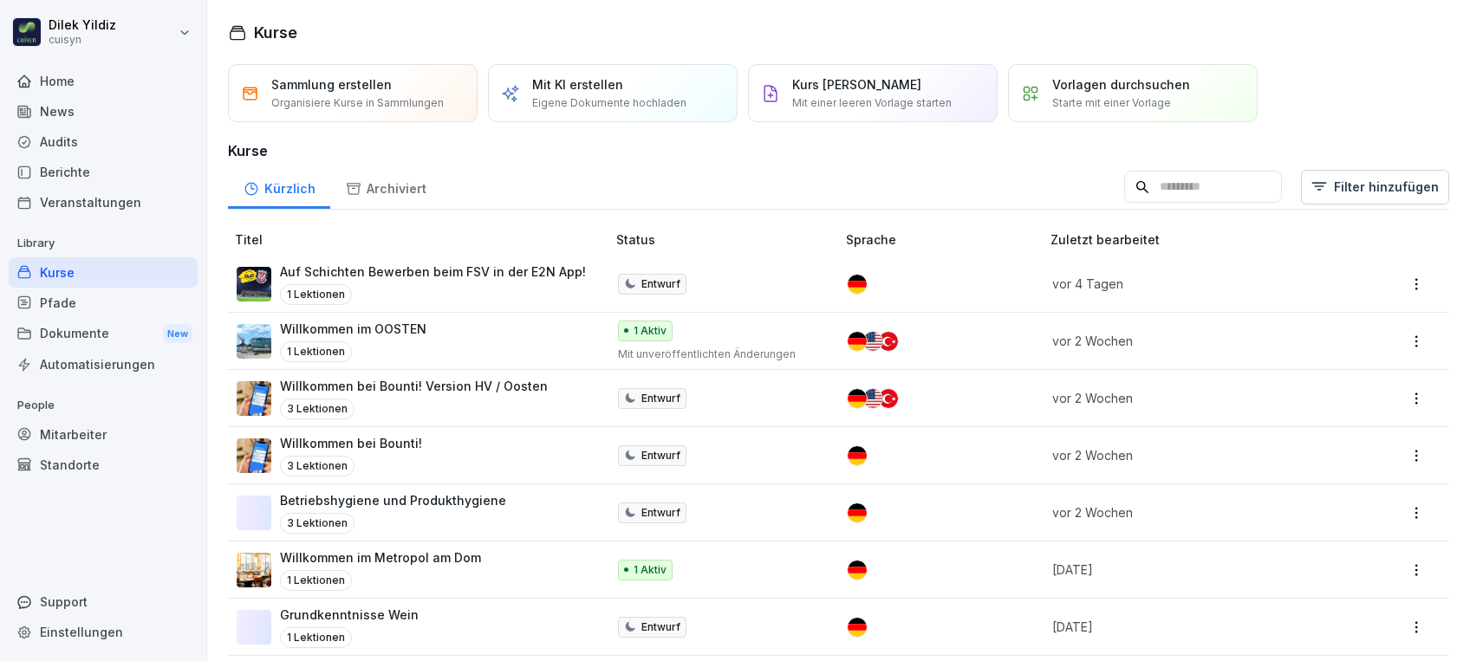 The image size is (1470, 661). Describe the element at coordinates (422, 239) in the screenshot. I see `p: Titel` at that location.